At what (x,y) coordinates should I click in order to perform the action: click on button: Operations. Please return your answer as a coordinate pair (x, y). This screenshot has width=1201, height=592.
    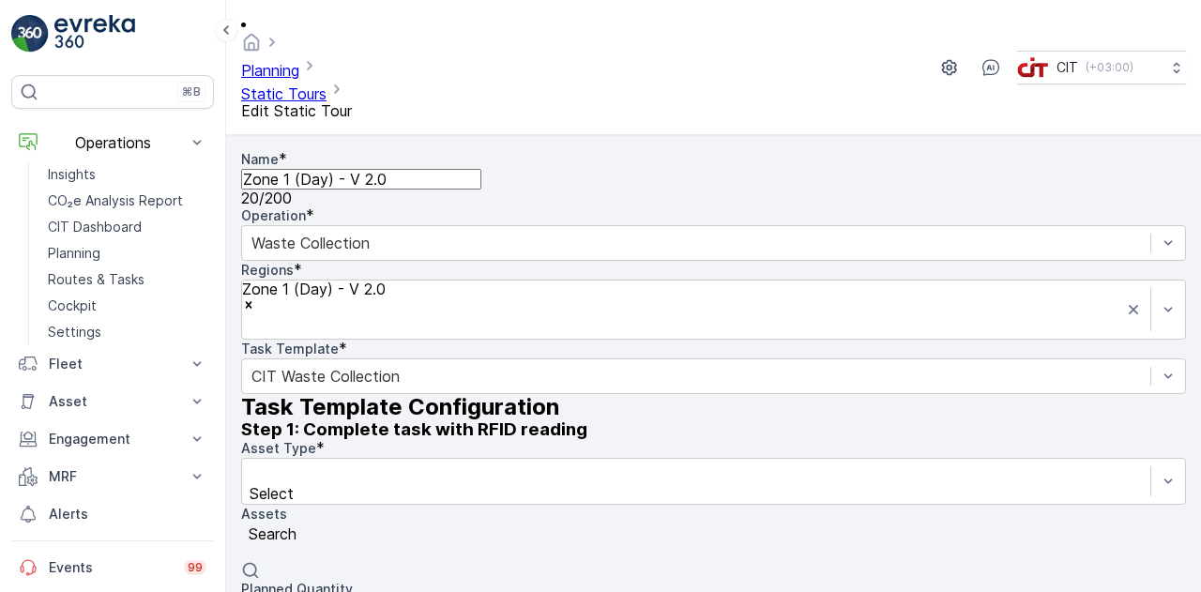
    Looking at the image, I should click on (113, 143).